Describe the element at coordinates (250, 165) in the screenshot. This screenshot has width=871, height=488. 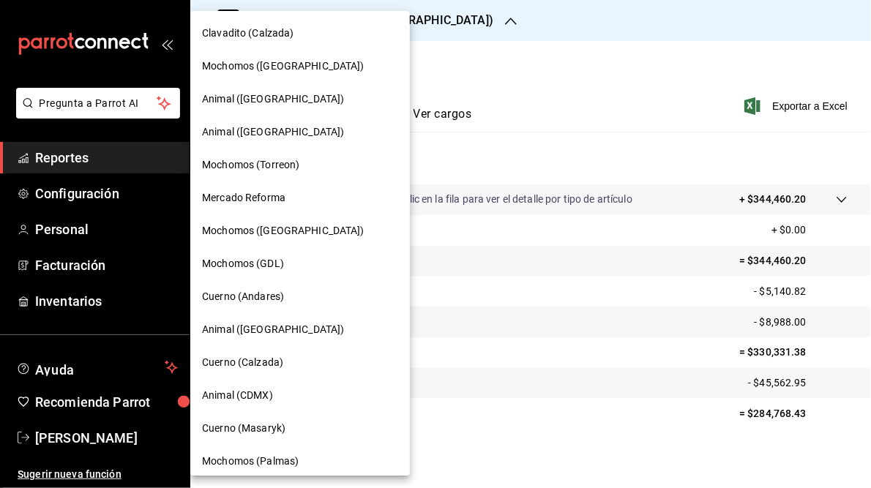
I see `span: Mochomos (Torreon)` at that location.